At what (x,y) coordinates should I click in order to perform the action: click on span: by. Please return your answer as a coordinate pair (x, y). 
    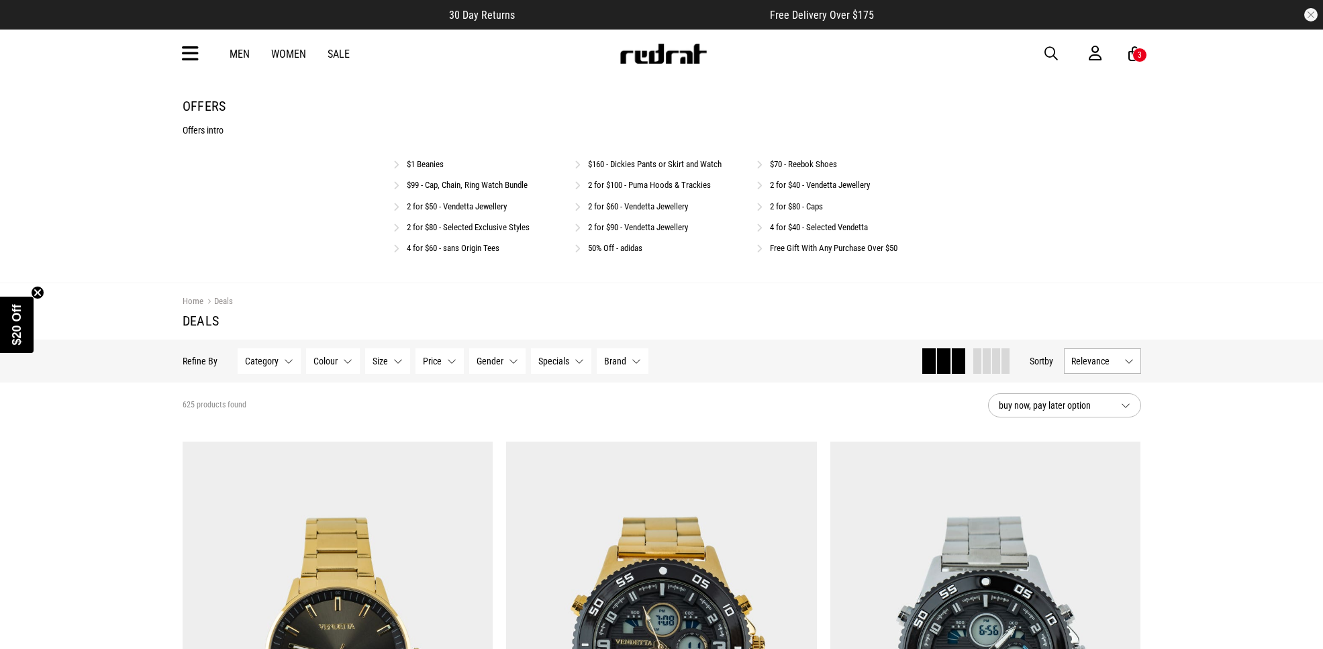
    Looking at the image, I should click on (1048, 361).